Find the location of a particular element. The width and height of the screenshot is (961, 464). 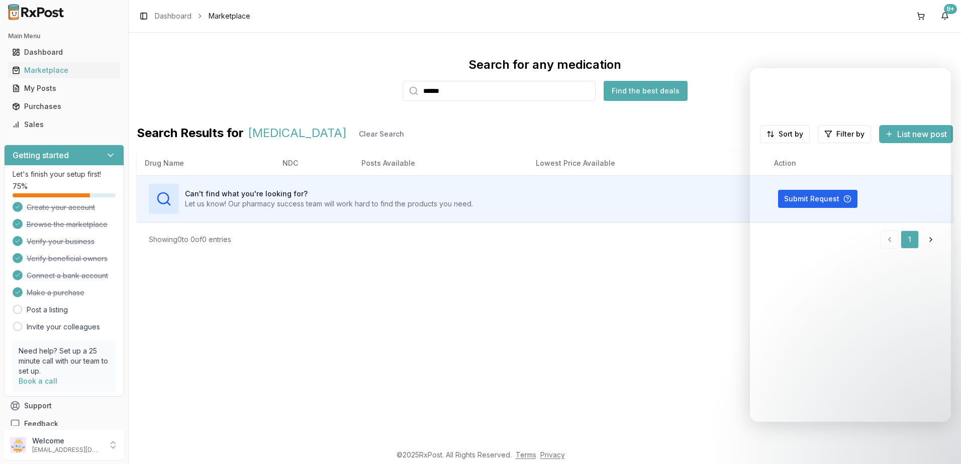

span: Connect a bank account is located at coordinates (67, 276).